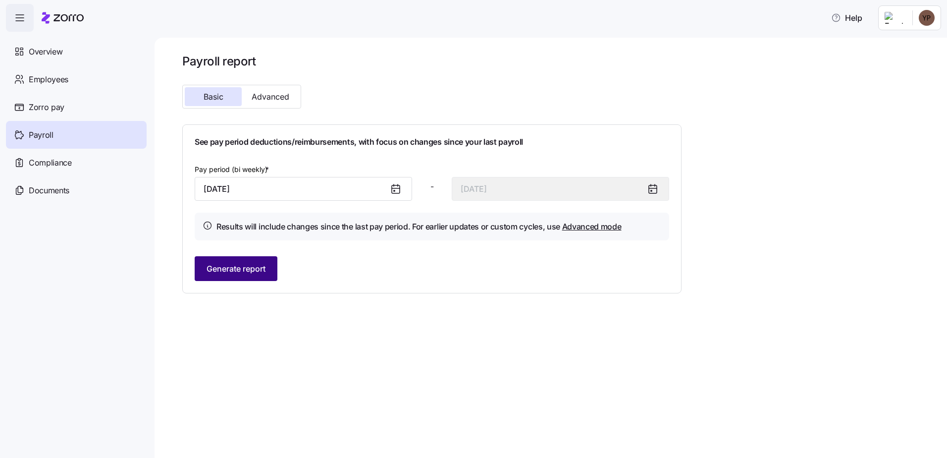 The image size is (947, 458). What do you see at coordinates (927, 18) in the screenshot?
I see `img: 1a8d1e34e8936ee5f73660366535aa3c` at bounding box center [927, 18].